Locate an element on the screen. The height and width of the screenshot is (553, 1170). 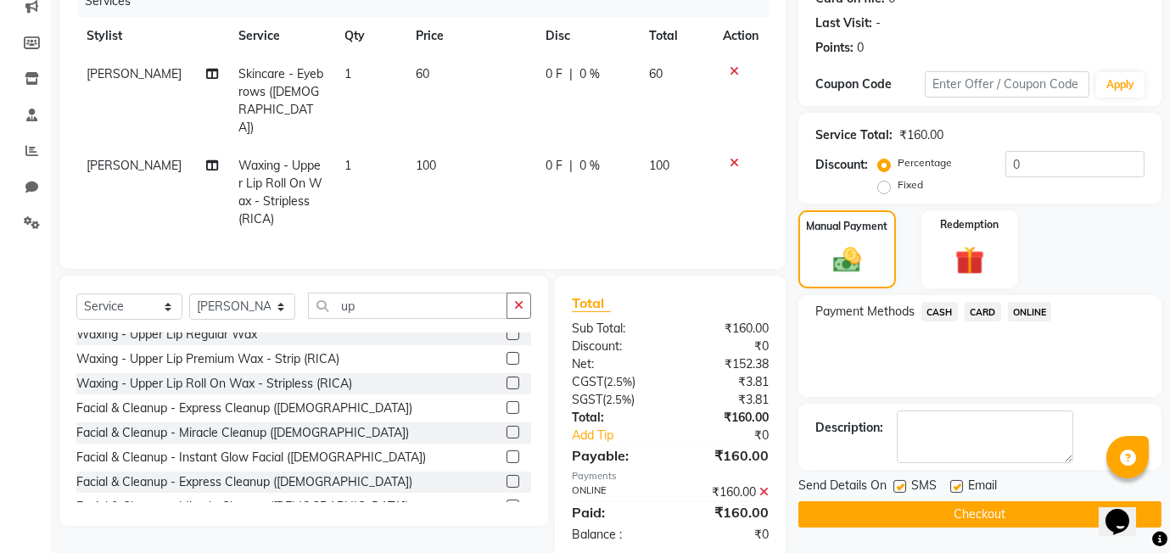
button: Checkout is located at coordinates (980, 514).